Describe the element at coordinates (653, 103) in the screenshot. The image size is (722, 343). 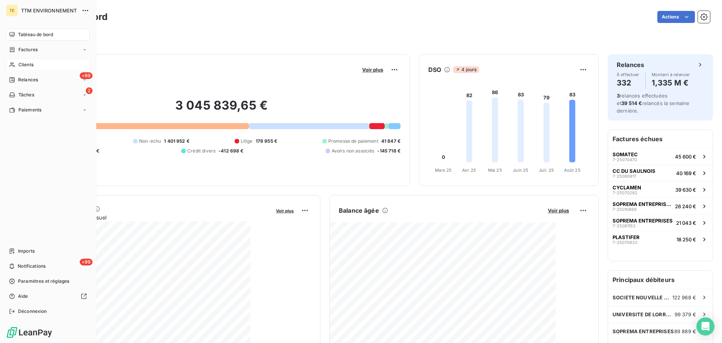
I see `span: relances effectuées et relancés la semaine dernière.` at that location.